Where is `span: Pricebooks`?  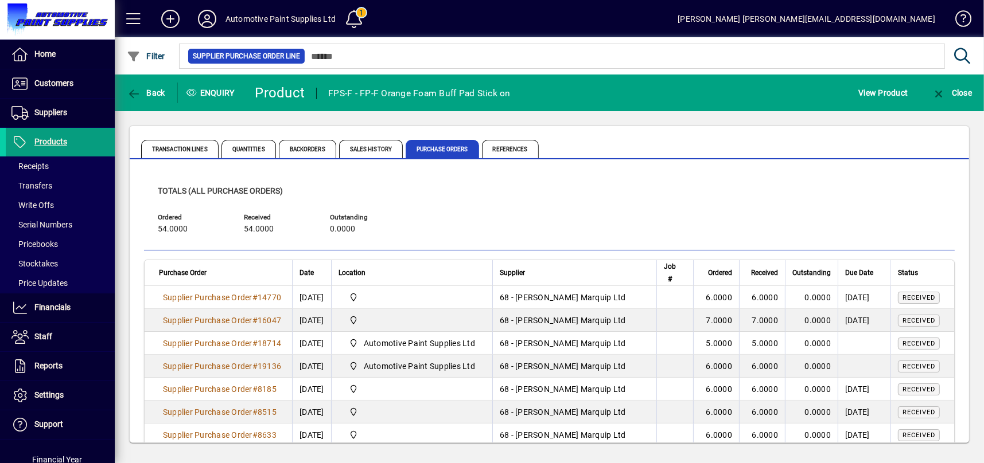 span: Pricebooks is located at coordinates (34, 244).